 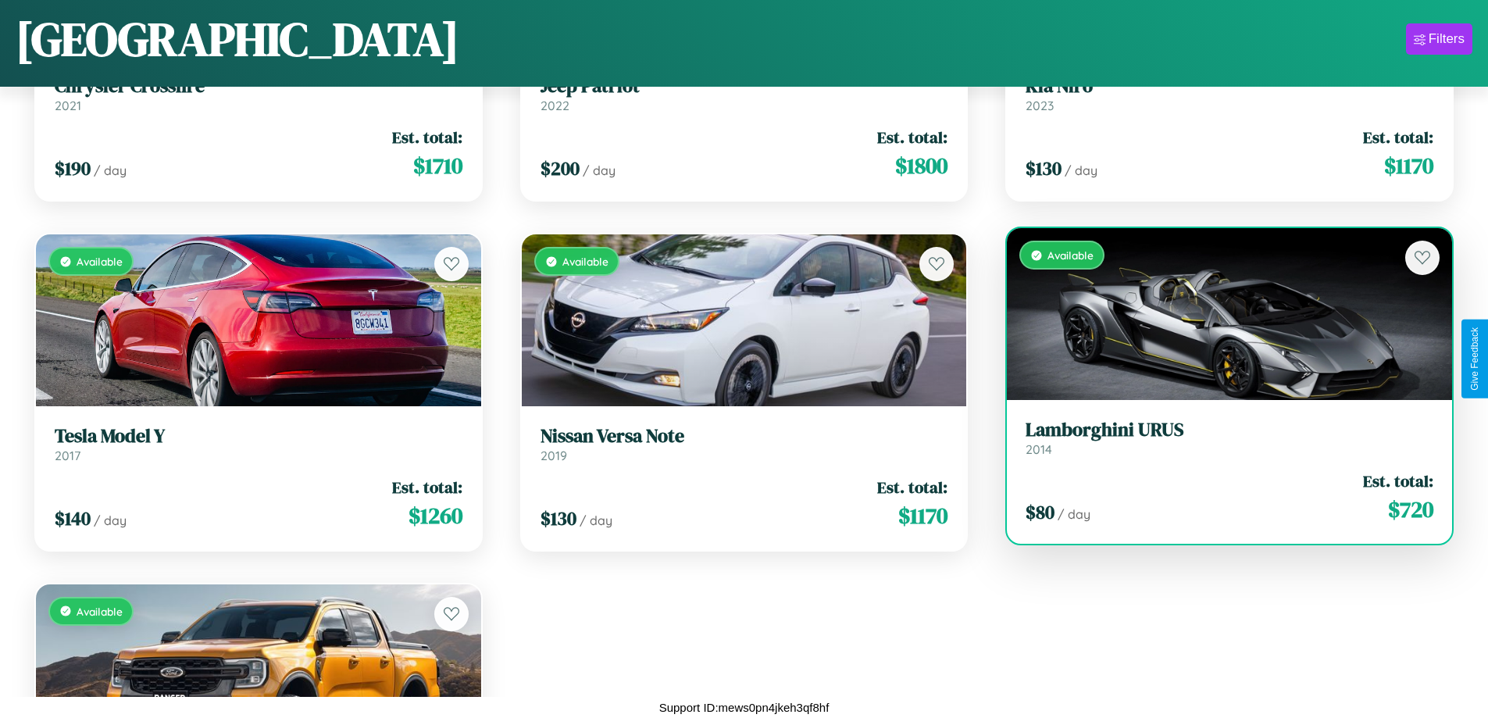 What do you see at coordinates (744, 94) in the screenshot?
I see `a: Jeep Patriot2022` at bounding box center [744, 94].